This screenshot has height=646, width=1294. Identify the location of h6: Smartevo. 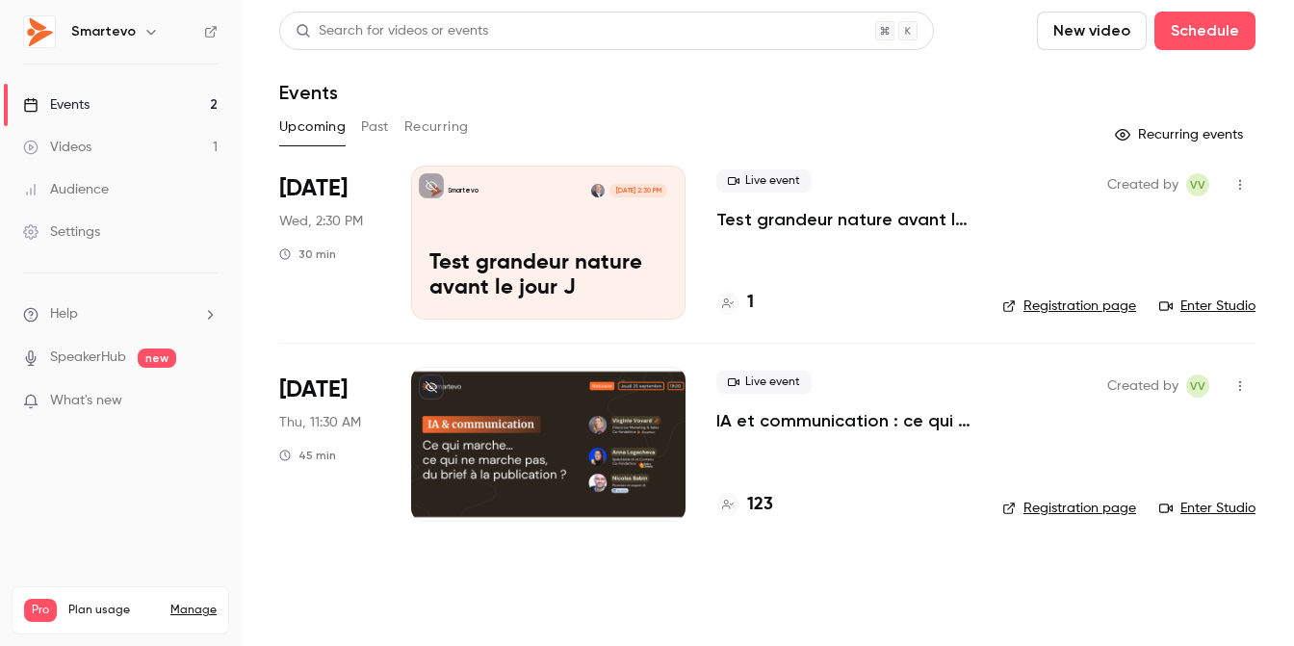
(103, 32).